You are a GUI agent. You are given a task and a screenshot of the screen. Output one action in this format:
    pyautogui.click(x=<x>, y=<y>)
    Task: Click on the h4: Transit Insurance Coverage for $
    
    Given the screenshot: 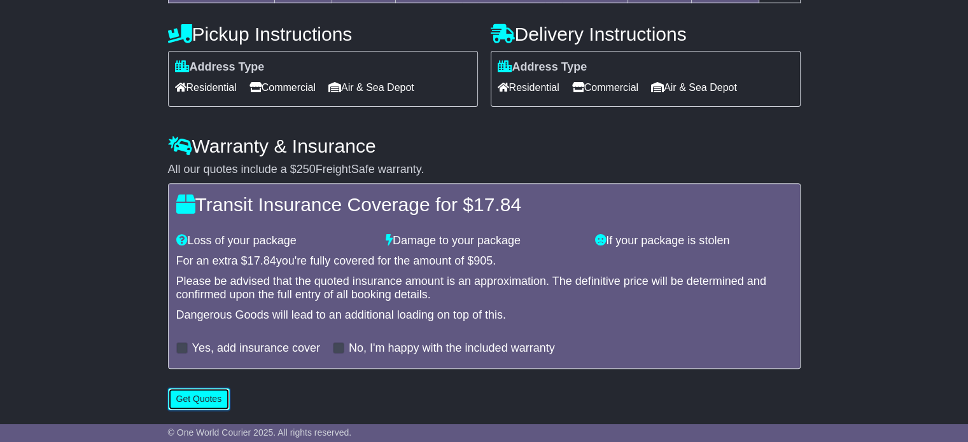 What is the action you would take?
    pyautogui.click(x=484, y=204)
    